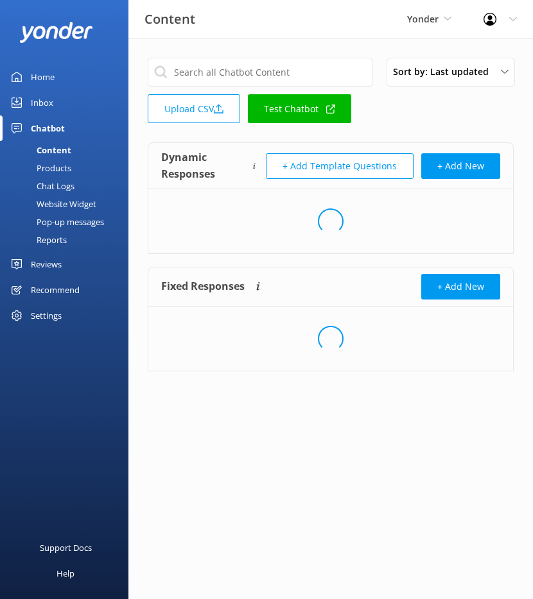  Describe the element at coordinates (68, 204) in the screenshot. I see `a: Website Widget` at that location.